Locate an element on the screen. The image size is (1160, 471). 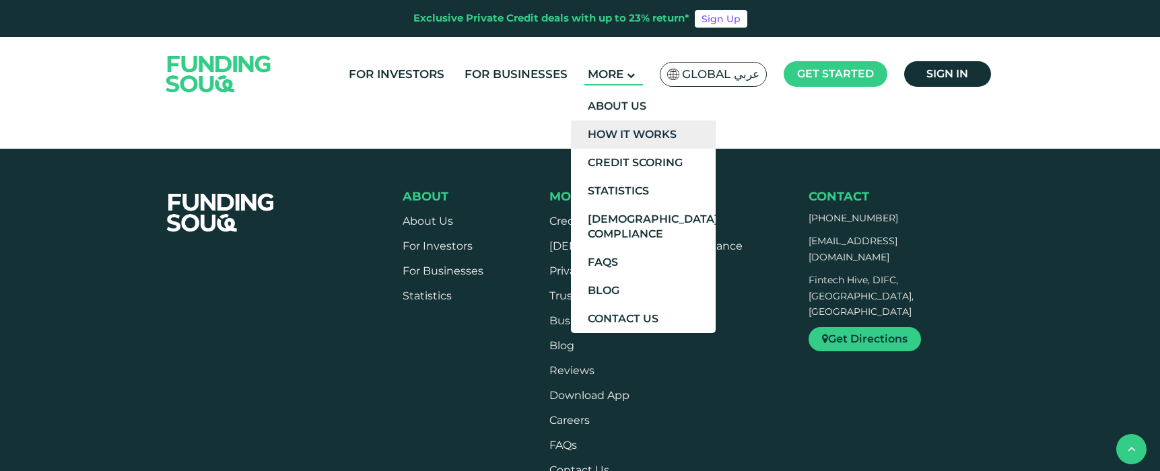
img: Logo is located at coordinates (219, 73).